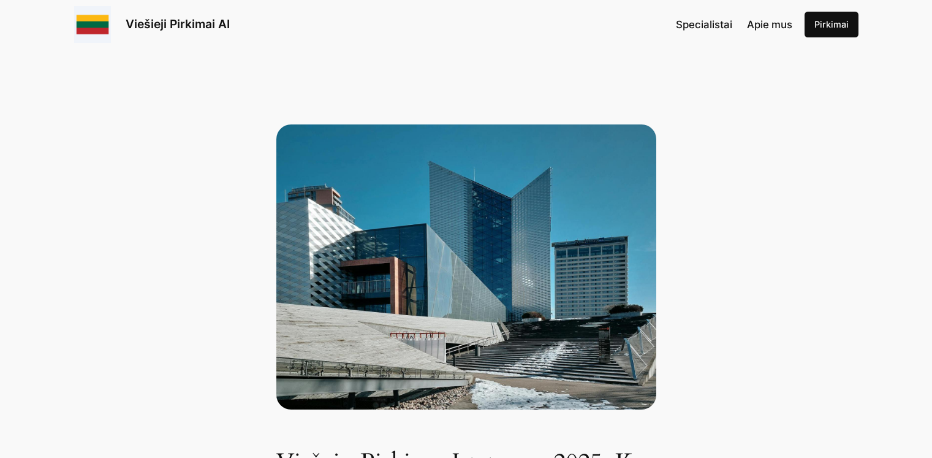 Image resolution: width=932 pixels, height=458 pixels. What do you see at coordinates (92, 24) in the screenshot?
I see `img: Viešieji pirkimai logo` at bounding box center [92, 24].